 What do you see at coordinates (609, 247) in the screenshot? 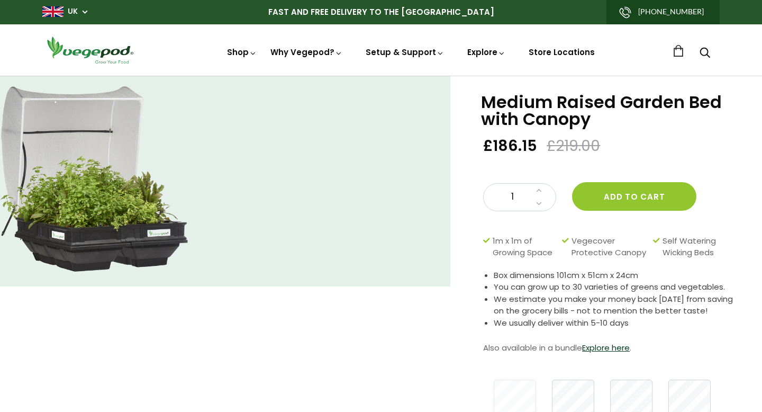
I see `span: Vegecover Protective Canopy` at bounding box center [609, 247].